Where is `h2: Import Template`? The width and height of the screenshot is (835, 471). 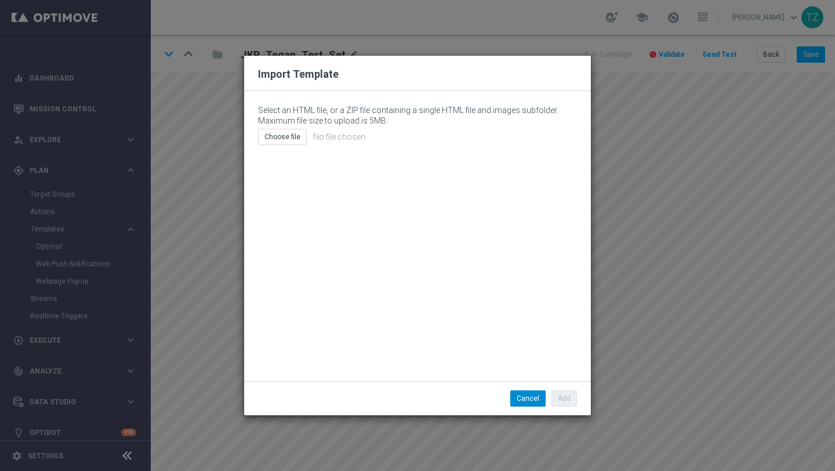
h2: Import Template is located at coordinates (418, 74).